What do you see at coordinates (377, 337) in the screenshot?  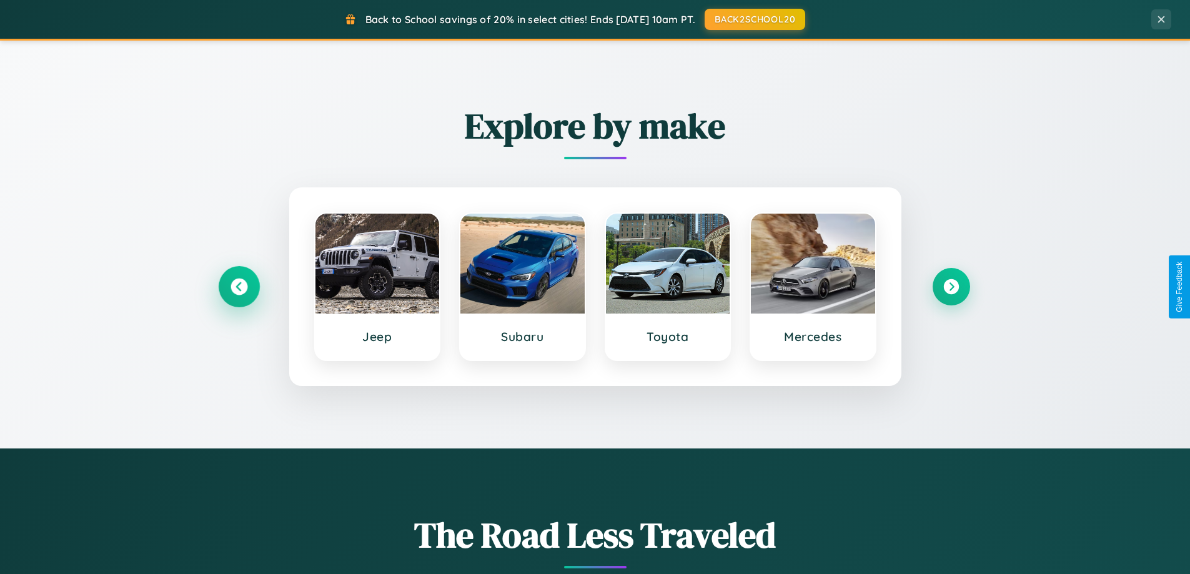 I see `h3: Jeep` at bounding box center [377, 337].